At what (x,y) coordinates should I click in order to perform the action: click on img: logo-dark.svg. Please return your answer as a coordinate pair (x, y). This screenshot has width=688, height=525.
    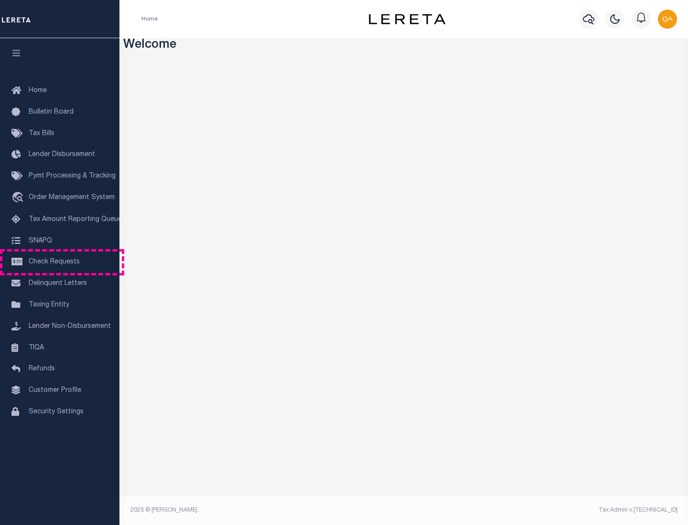
    Looking at the image, I should click on (407, 19).